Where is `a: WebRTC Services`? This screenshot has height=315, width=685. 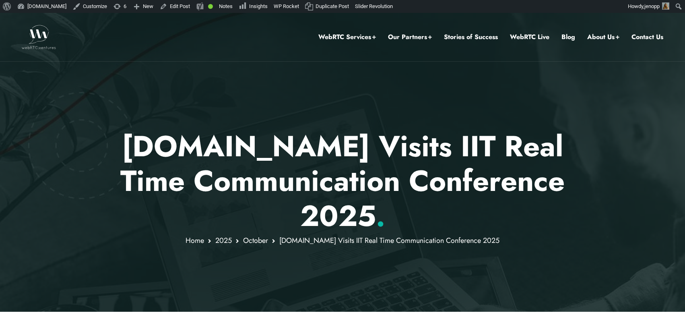
a: WebRTC Services is located at coordinates (347, 37).